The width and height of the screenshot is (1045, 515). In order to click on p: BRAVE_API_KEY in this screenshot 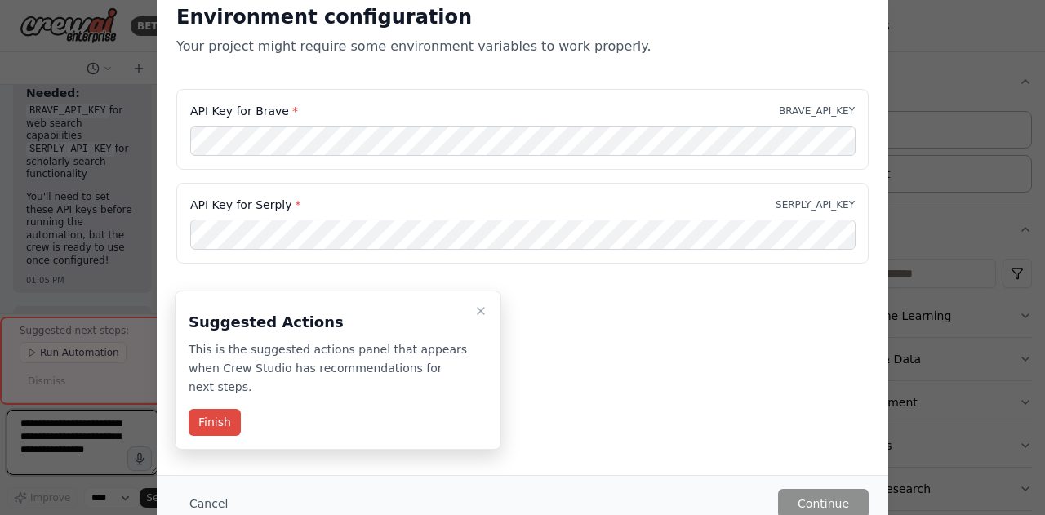, I will do `click(817, 111)`.